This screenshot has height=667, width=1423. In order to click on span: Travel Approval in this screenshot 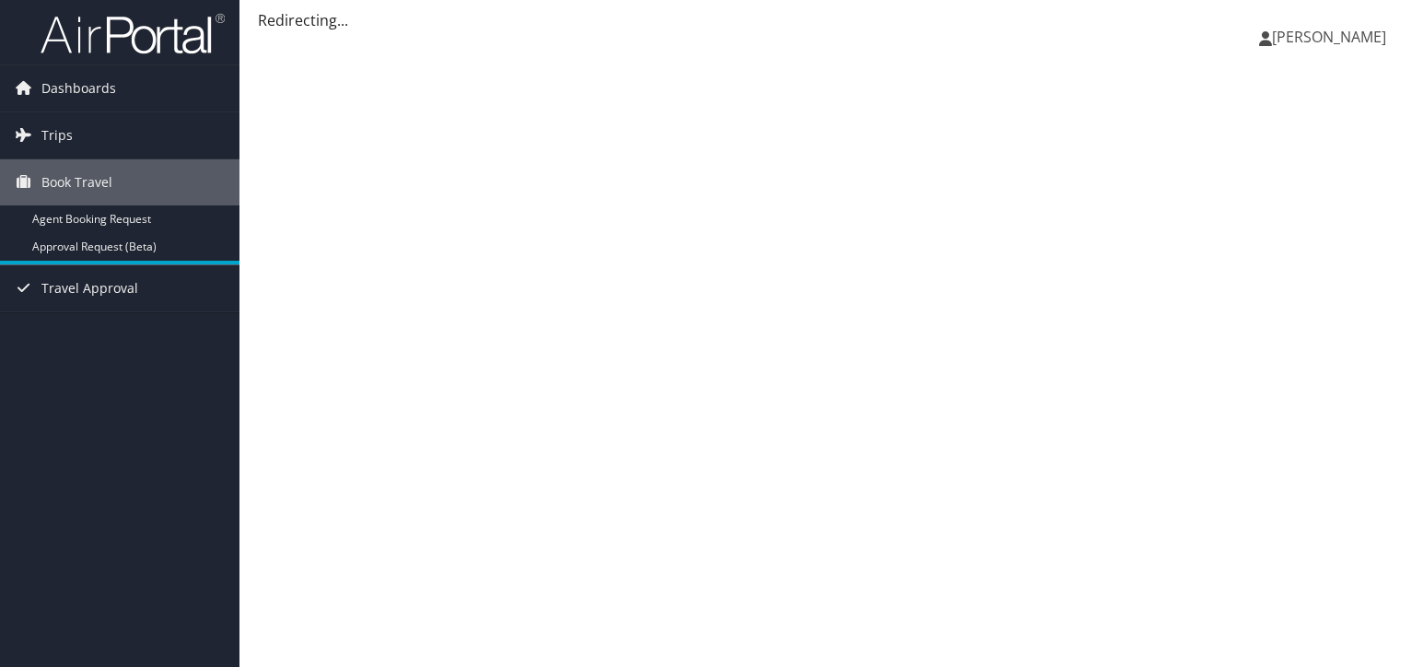, I will do `click(89, 288)`.